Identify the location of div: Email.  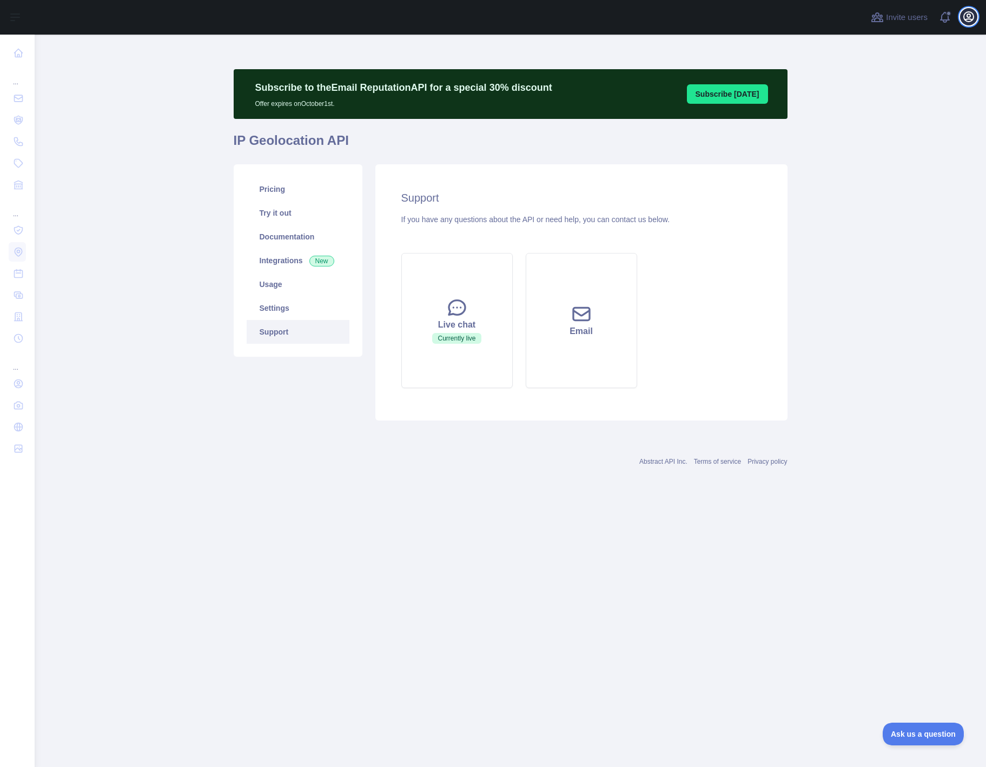
(581, 332).